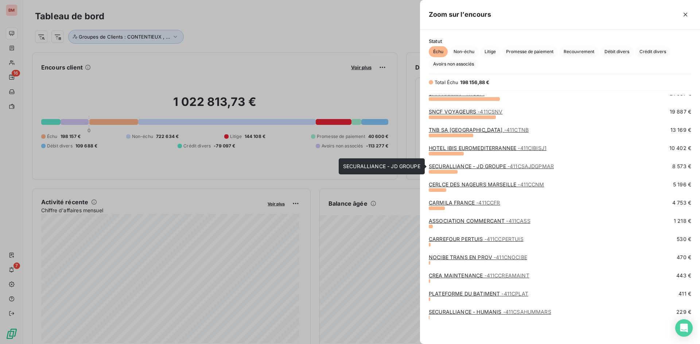  I want to click on span: 19 887 €, so click(680, 112).